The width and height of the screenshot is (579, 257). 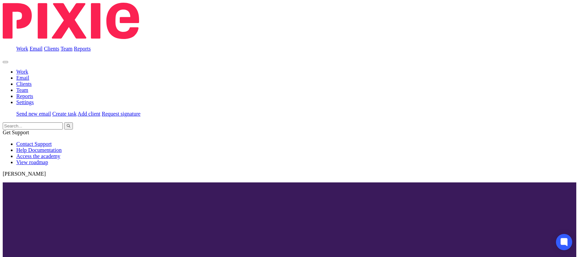 What do you see at coordinates (39, 150) in the screenshot?
I see `a: Help Documentation` at bounding box center [39, 150].